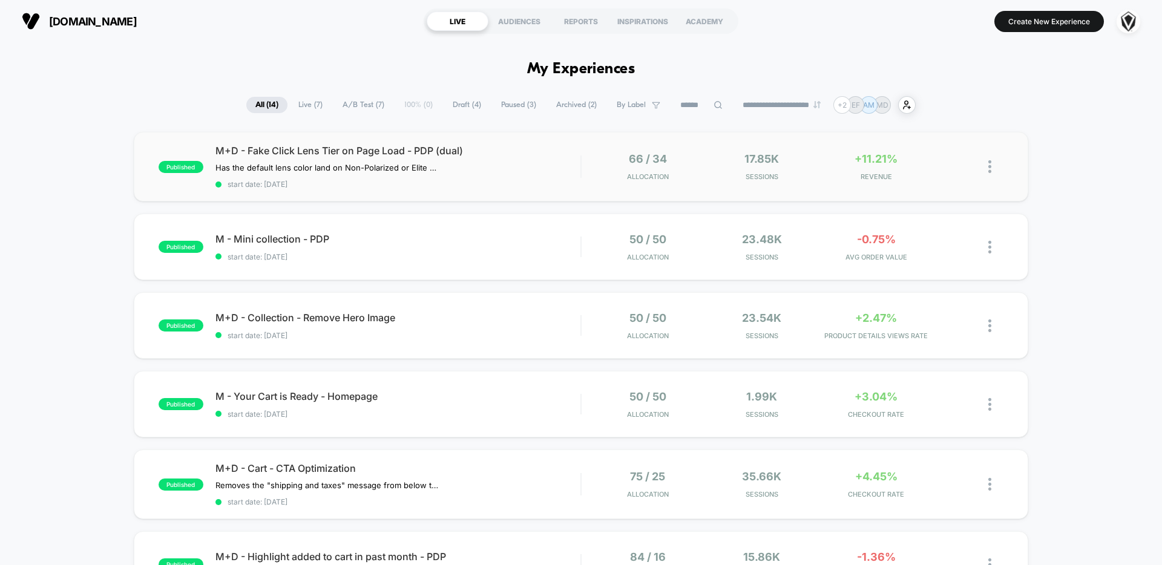 The width and height of the screenshot is (1162, 565). What do you see at coordinates (457, 21) in the screenshot?
I see `div: LIVE` at bounding box center [457, 21].